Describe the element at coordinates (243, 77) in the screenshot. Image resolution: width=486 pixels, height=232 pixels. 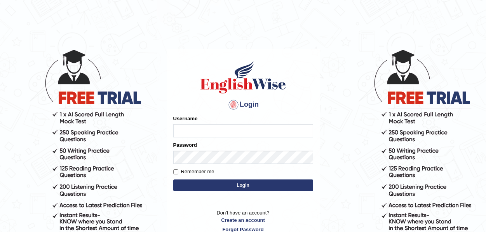
I see `img: Logo of English Wise sign in for intelligent practice with AI` at that location.